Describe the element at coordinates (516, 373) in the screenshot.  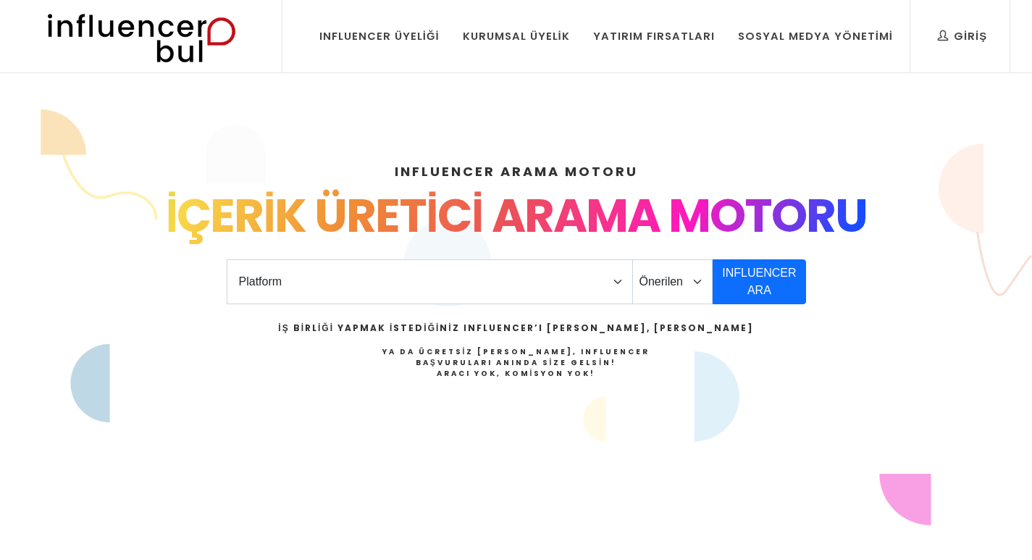
I see `strong: Aracı Yok, Komisyon Yok!` at that location.